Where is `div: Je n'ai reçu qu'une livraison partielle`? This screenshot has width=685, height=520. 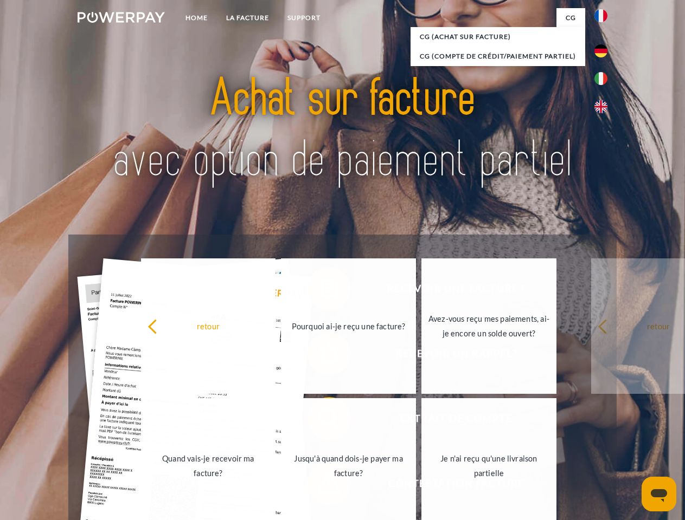
div: Je n'ai reçu qu'une livraison partielle is located at coordinates (488, 466).